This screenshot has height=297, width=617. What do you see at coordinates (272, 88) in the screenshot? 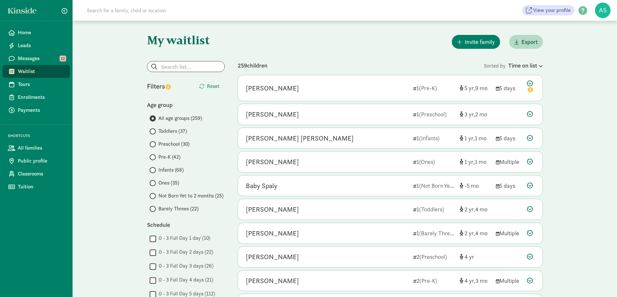
I see `div: Kelvin Lopez Vargas` at bounding box center [272, 88].